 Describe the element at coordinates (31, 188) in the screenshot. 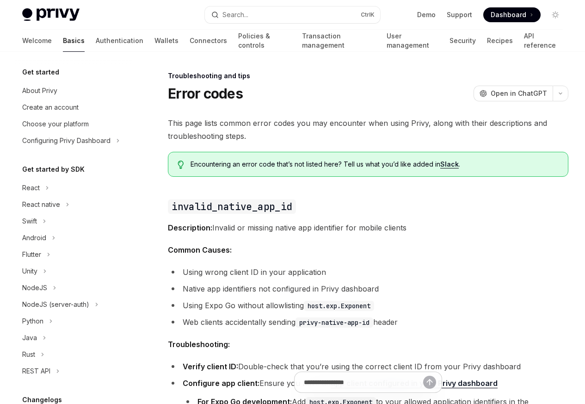

I see `div: React` at that location.